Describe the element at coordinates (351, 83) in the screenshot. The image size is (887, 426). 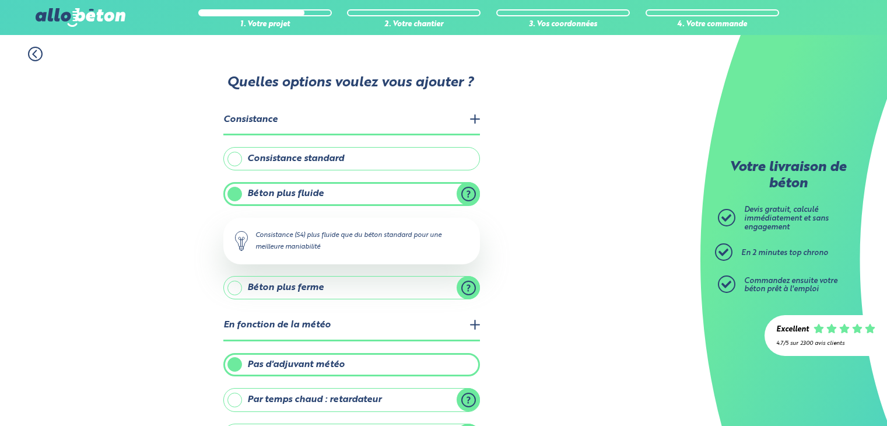
I see `p: Quelles options voulez vous ajouter ?` at that location.